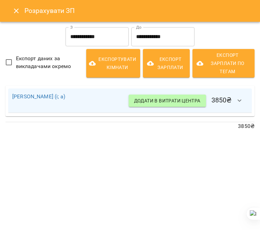 The image size is (260, 230). Describe the element at coordinates (166, 63) in the screenshot. I see `span: Експорт Зарплати` at that location.